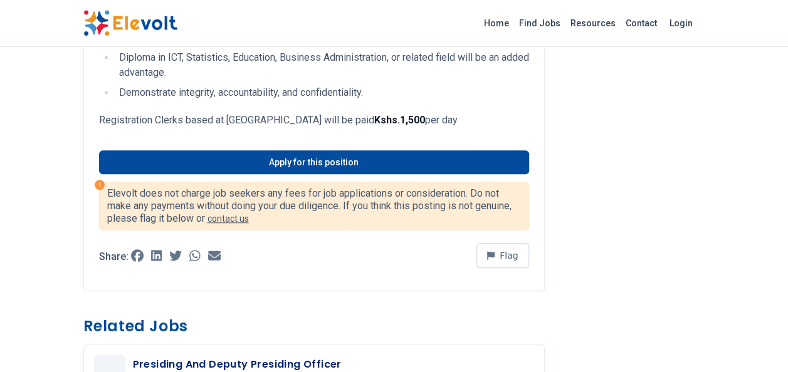 Image resolution: width=788 pixels, height=372 pixels. I want to click on strong: 1,500, so click(413, 120).